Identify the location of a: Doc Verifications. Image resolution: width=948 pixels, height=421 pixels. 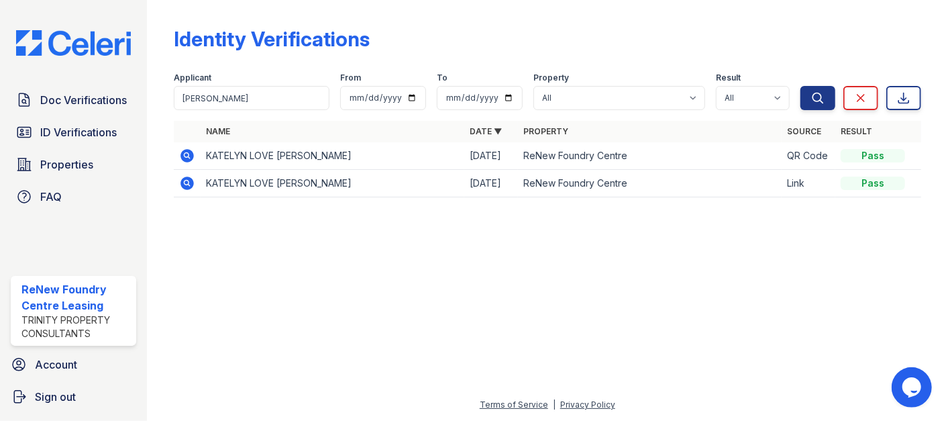
(73, 100).